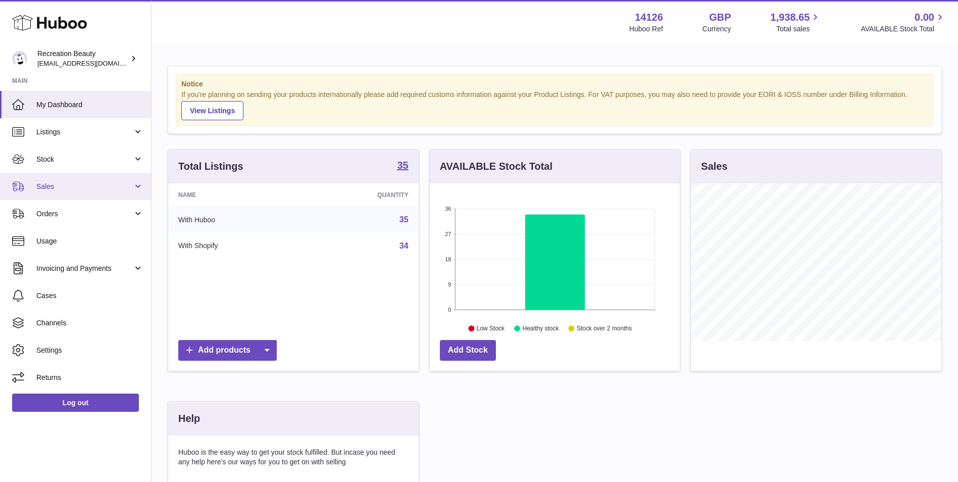 Image resolution: width=958 pixels, height=482 pixels. What do you see at coordinates (404, 245) in the screenshot?
I see `a: 34` at bounding box center [404, 245].